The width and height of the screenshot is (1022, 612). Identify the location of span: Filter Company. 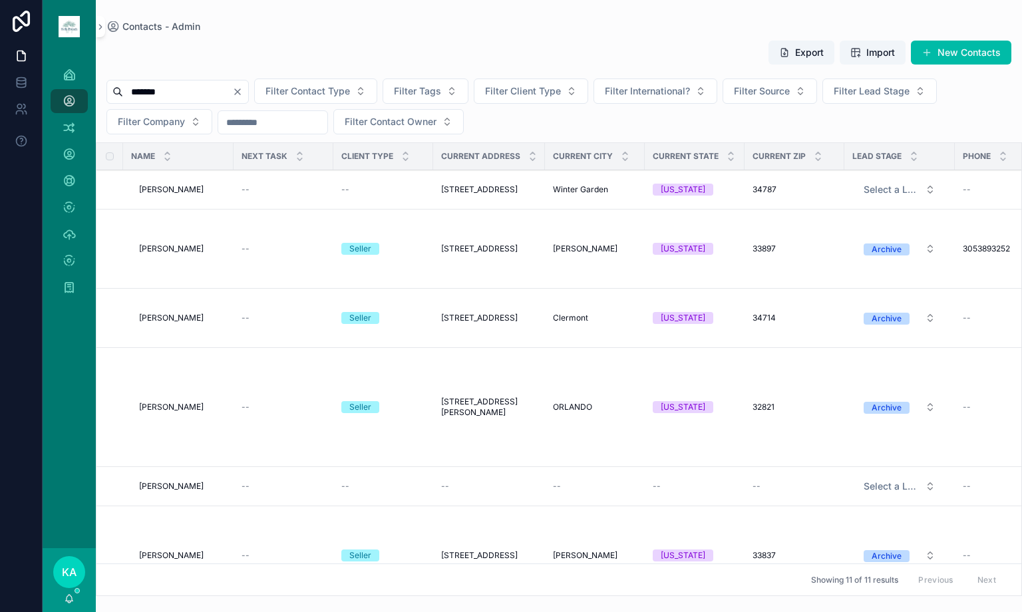
(151, 122).